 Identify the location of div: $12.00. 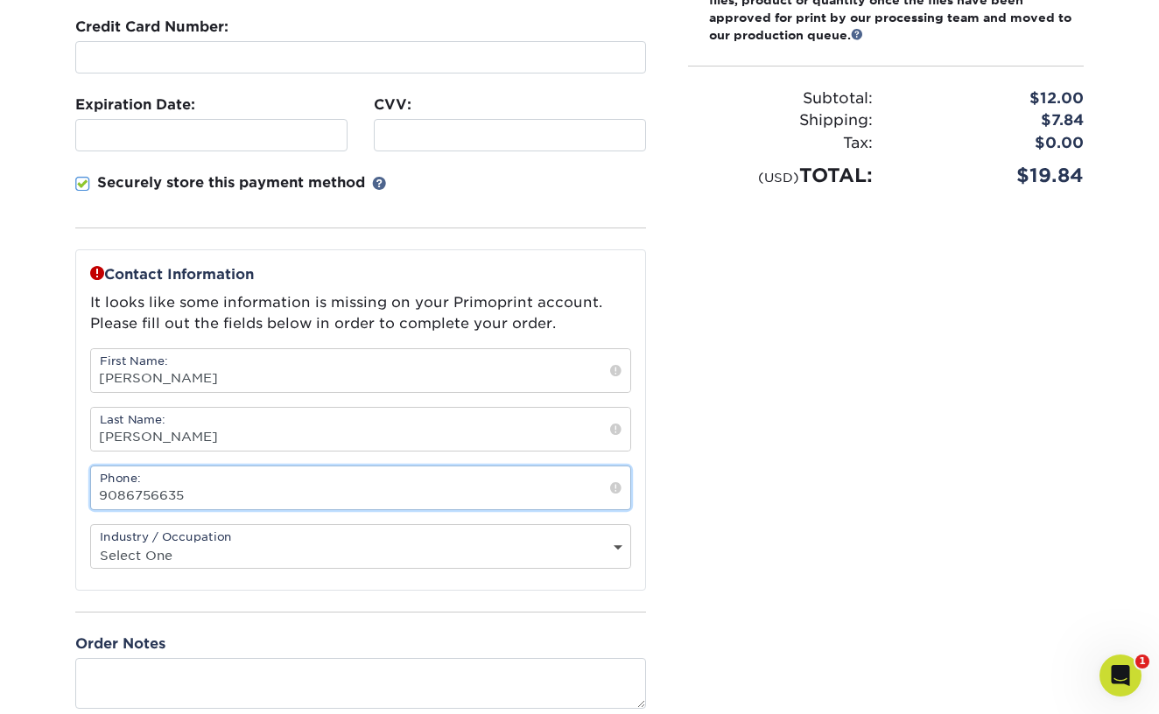
(991, 99).